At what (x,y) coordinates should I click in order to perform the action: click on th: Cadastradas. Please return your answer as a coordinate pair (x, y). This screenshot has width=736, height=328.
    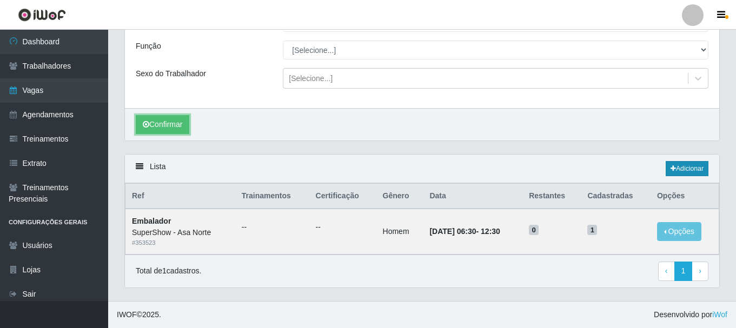
    Looking at the image, I should click on (615, 196).